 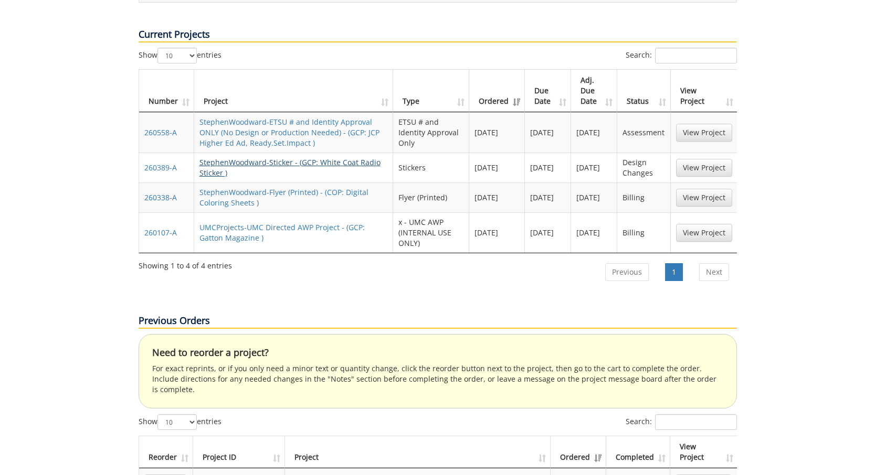 What do you see at coordinates (638, 452) in the screenshot?
I see `th: Completed: activate to sort column ascending` at bounding box center [638, 452].